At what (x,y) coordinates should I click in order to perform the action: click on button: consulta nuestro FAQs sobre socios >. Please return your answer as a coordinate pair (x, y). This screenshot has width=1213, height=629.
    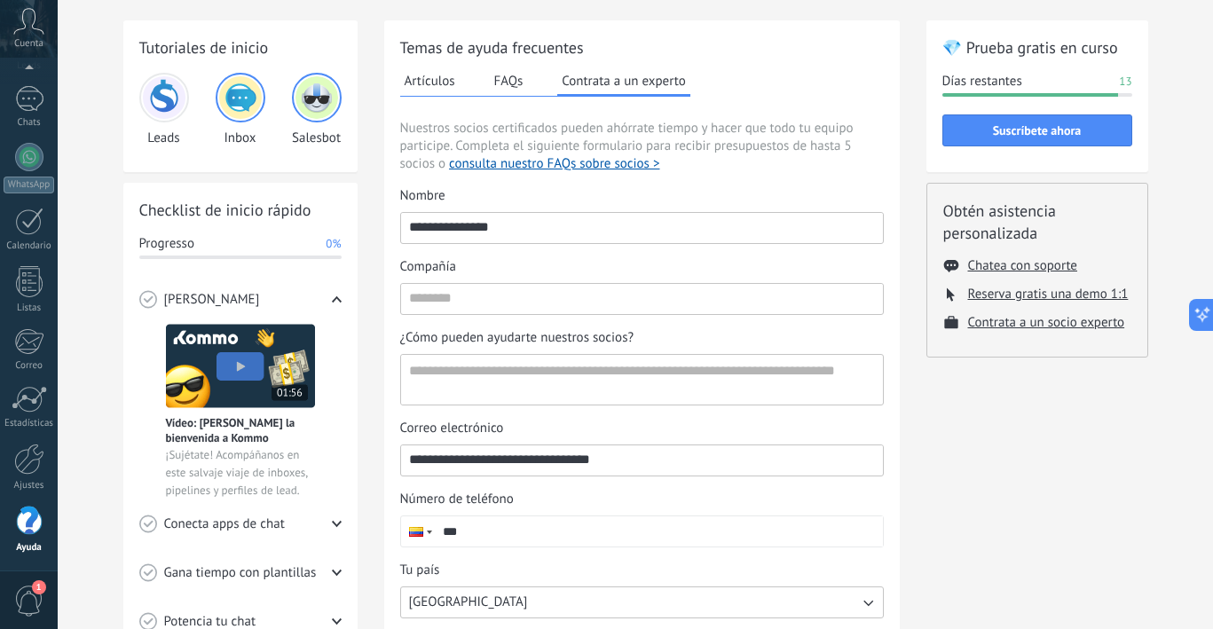
    Looking at the image, I should click on (554, 164).